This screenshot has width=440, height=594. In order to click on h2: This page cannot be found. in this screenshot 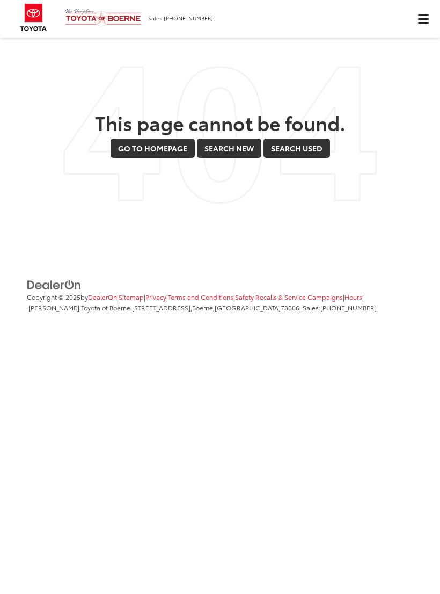, I will do `click(220, 122)`.